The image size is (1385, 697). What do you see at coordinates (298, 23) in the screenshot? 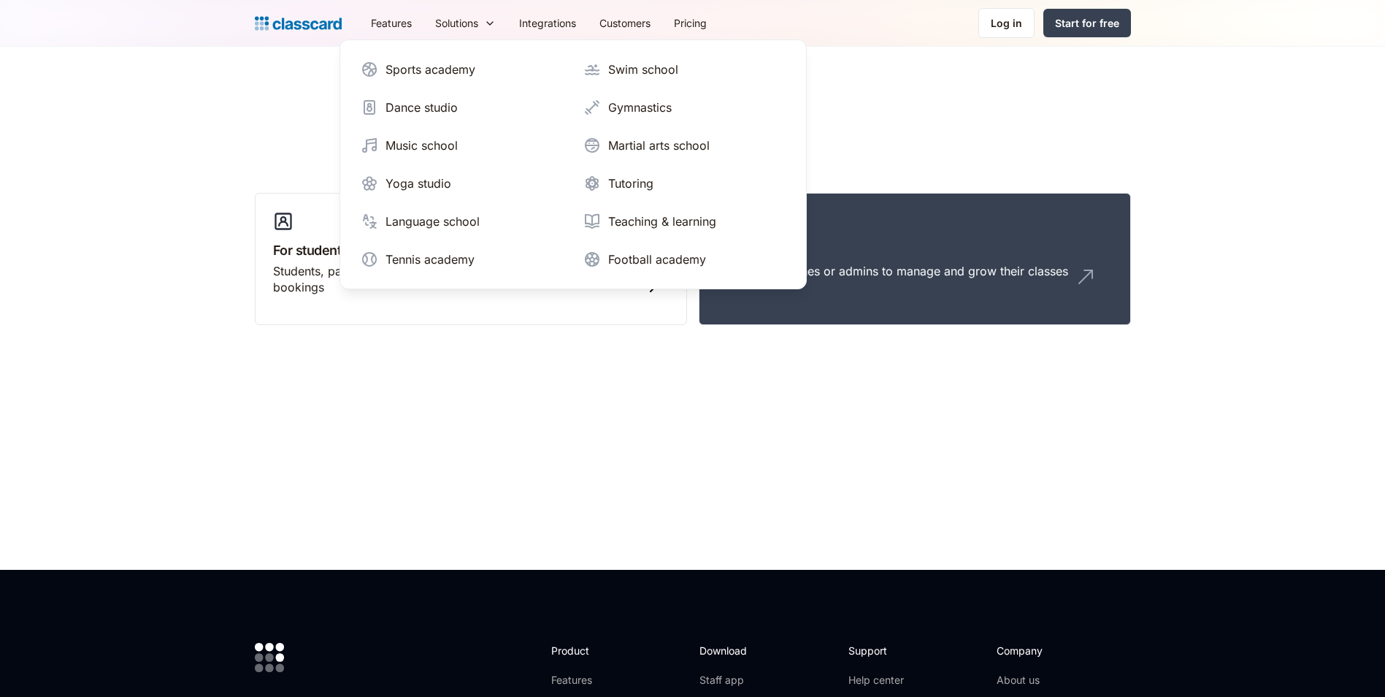
I see `a: home` at bounding box center [298, 23].